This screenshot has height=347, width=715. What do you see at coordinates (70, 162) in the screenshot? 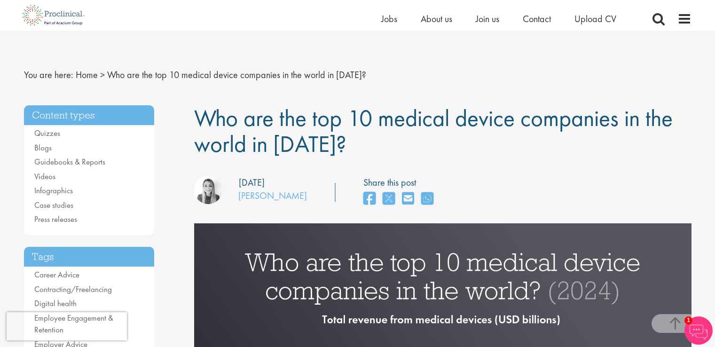
I see `a: Guidebooks & Reports` at bounding box center [70, 162].